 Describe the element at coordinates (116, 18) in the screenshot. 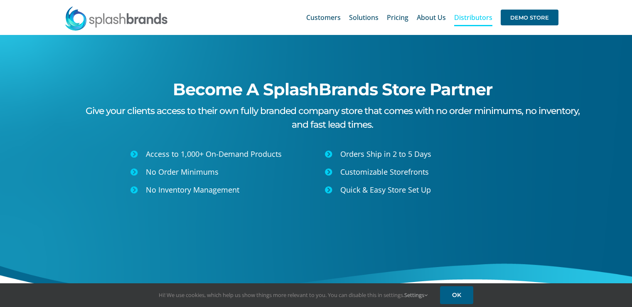

I see `img: SplashBrands.com Logo` at that location.